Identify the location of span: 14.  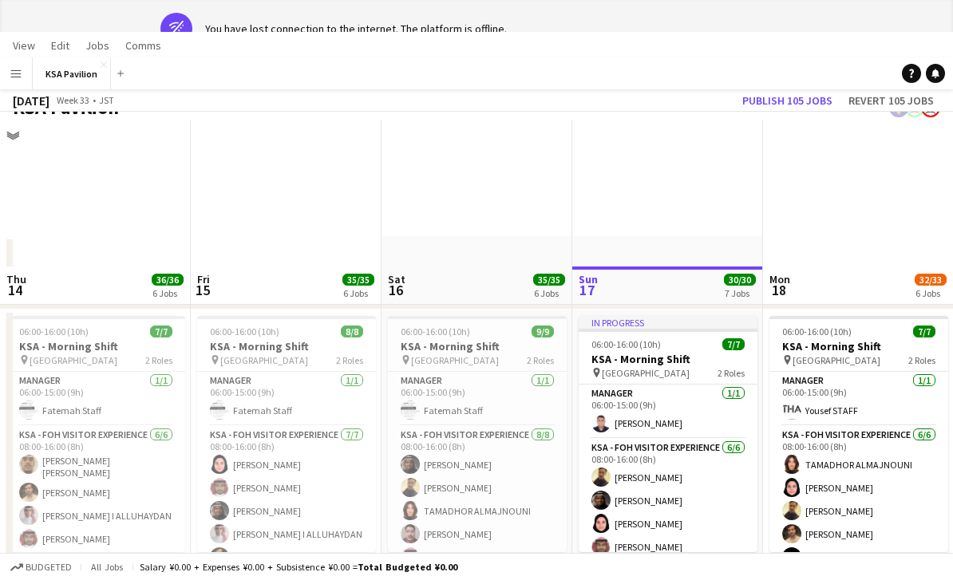
(15, 290).